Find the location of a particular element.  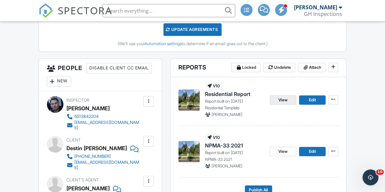

span: 10 is located at coordinates (380, 172).